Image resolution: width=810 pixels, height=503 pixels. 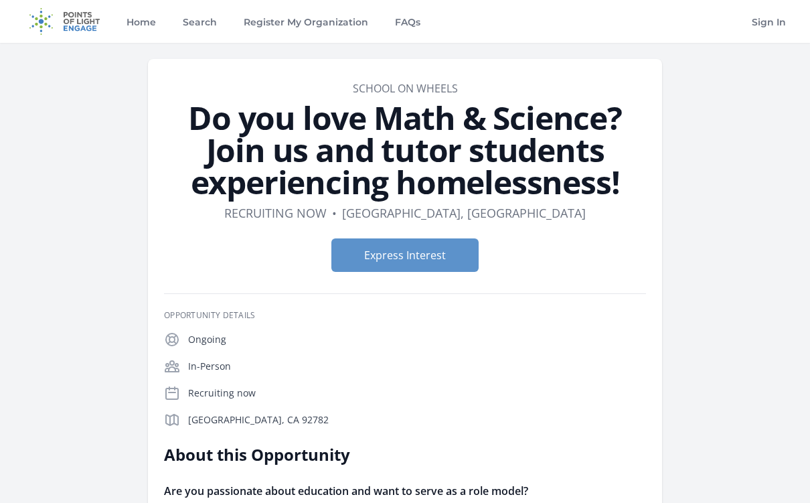 I want to click on dd: Recruiting now, so click(x=275, y=213).